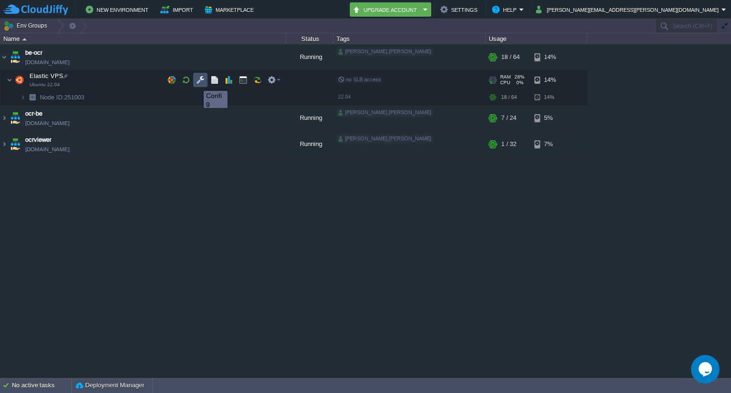  What do you see at coordinates (505, 83) in the screenshot?
I see `span: CPU` at bounding box center [505, 83].